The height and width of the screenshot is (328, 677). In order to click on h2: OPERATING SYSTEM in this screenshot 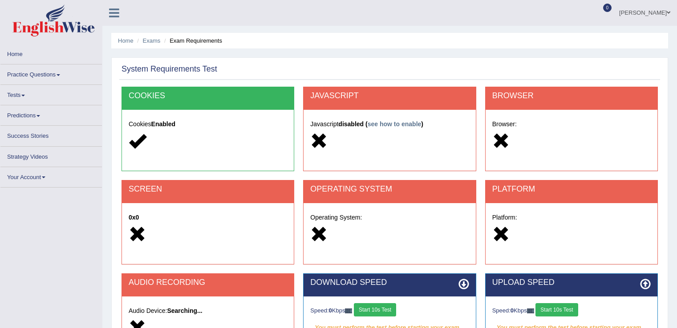, I will do `click(389, 190)`.